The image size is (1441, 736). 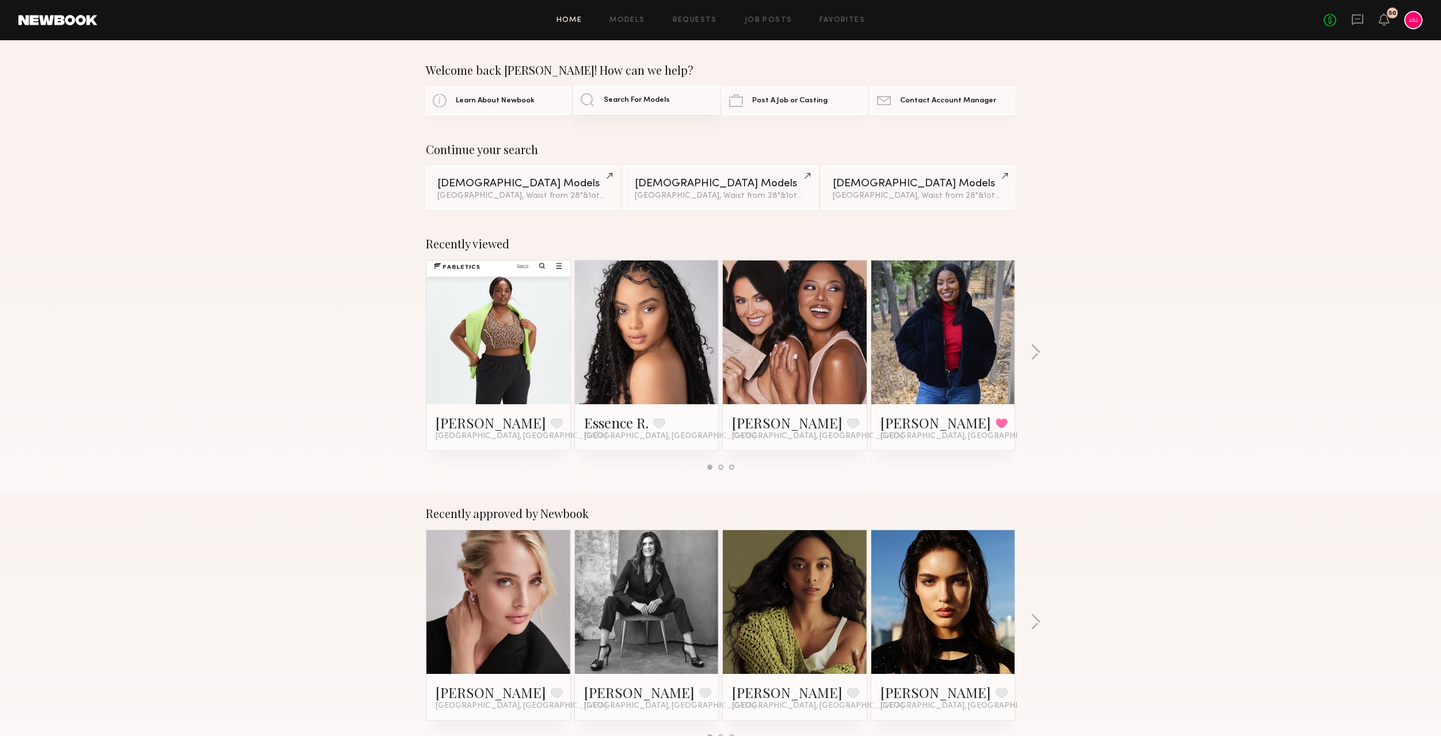 I want to click on a: Essence R., so click(x=616, y=423).